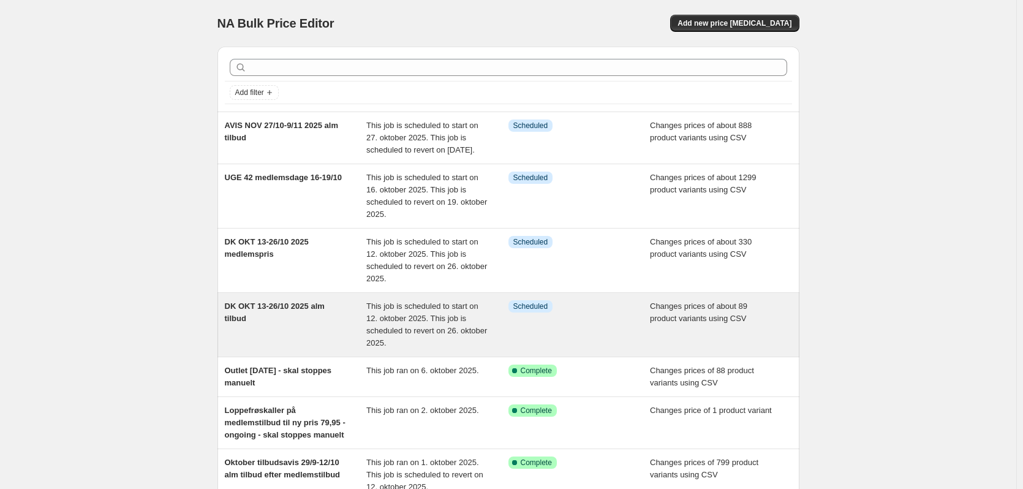  Describe the element at coordinates (283, 468) in the screenshot. I see `span: Oktober tilbudsavis 29/9-12/10 alm tilbud efter medlemstilbud` at that location.